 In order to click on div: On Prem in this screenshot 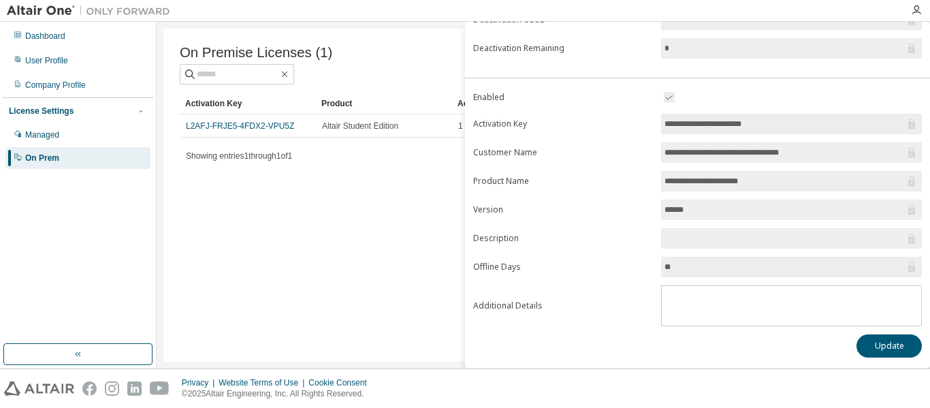, I will do `click(42, 158)`.